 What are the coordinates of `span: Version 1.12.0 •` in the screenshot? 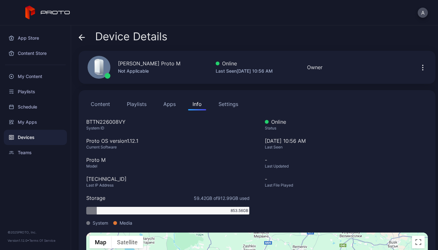 It's located at (18, 241).